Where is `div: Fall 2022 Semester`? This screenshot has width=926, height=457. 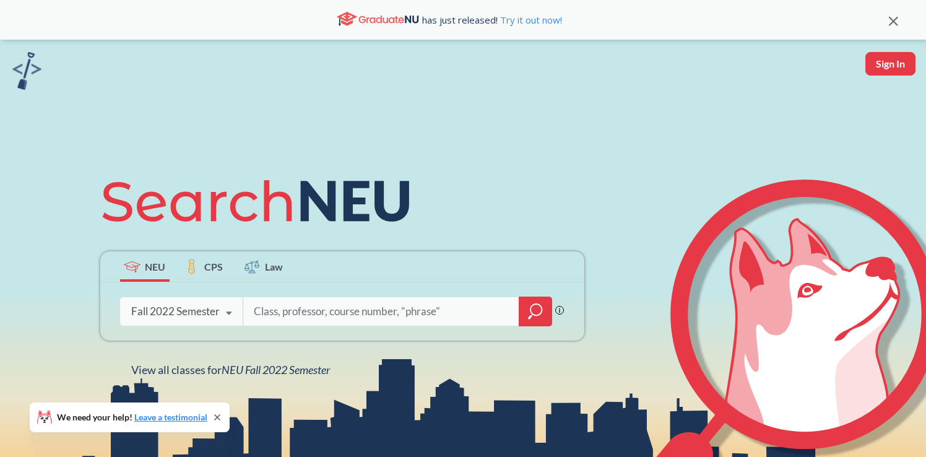
div: Fall 2022 Semester is located at coordinates (175, 311).